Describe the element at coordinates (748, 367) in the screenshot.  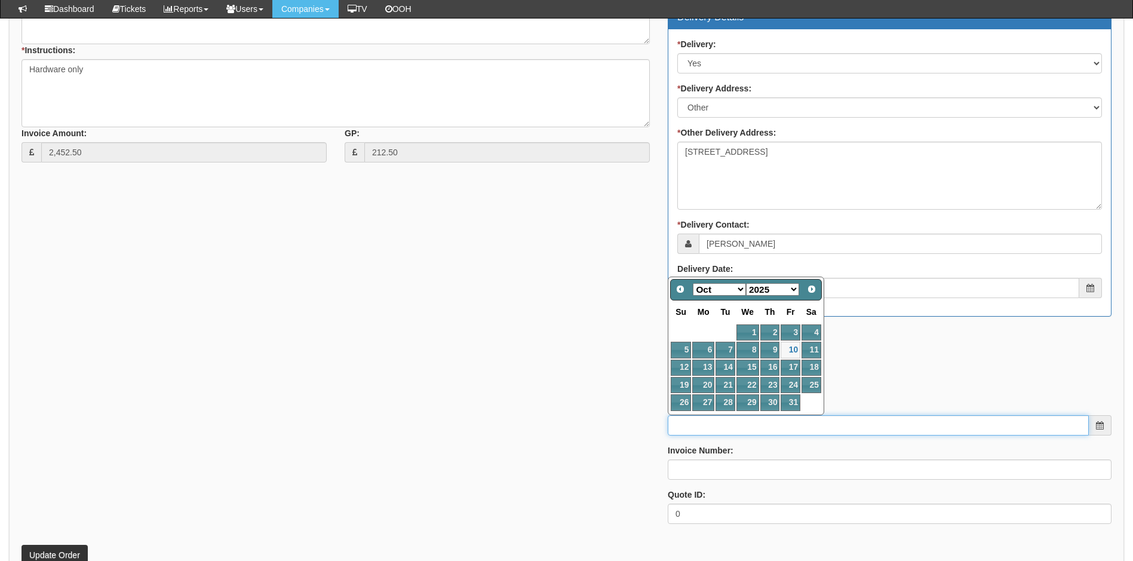
I see `a: 15` at that location.